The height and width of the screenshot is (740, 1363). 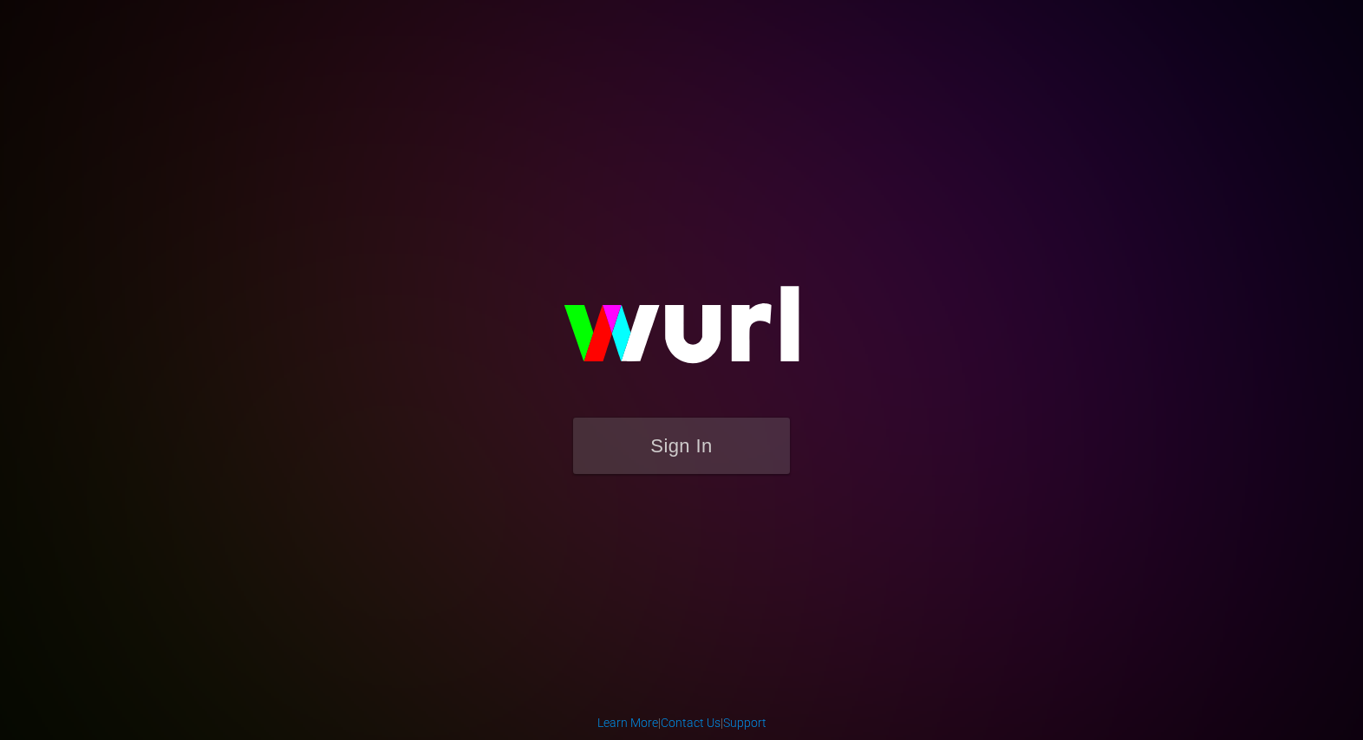 I want to click on a: Learn More, so click(x=628, y=723).